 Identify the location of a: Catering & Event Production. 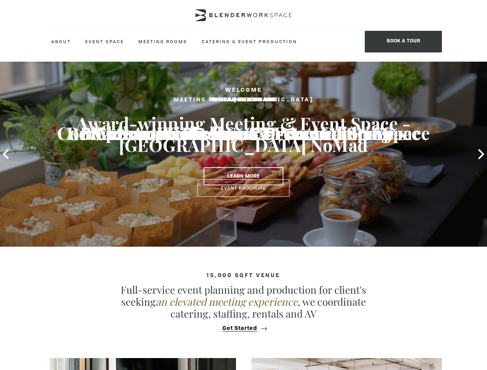
(249, 41).